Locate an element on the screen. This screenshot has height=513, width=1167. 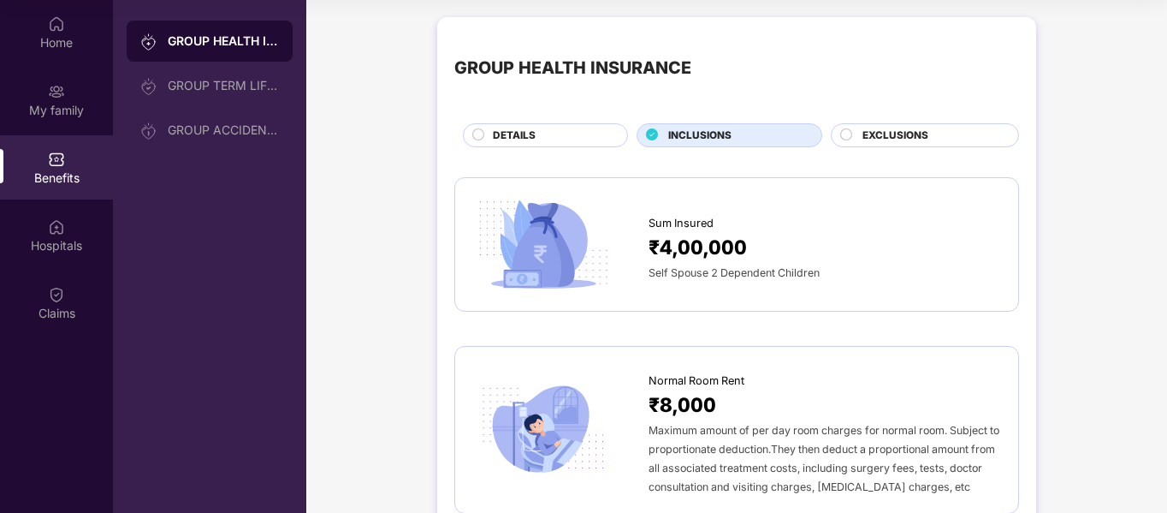
div: GROUP TERM LIFE INSURANCE is located at coordinates (223, 86).